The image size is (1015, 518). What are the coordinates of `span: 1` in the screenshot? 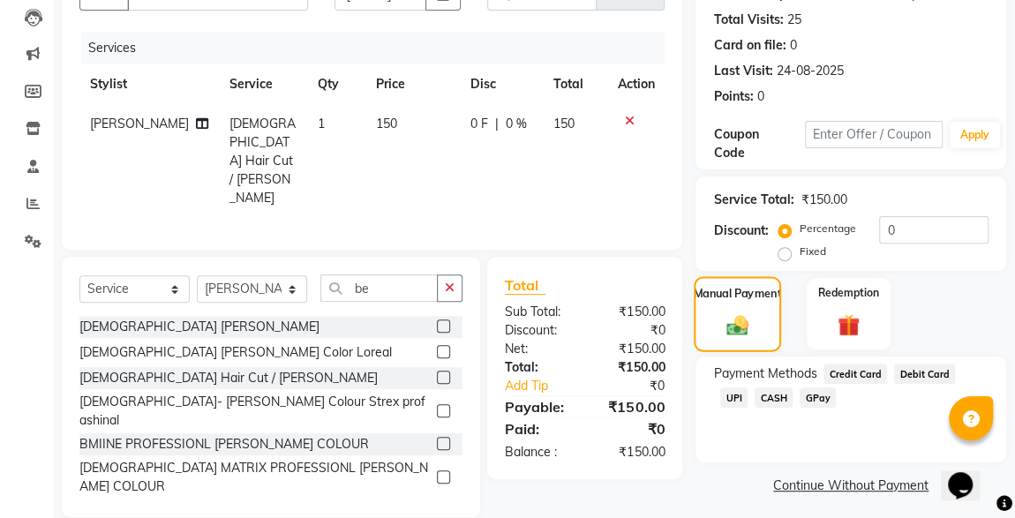 It's located at (321, 124).